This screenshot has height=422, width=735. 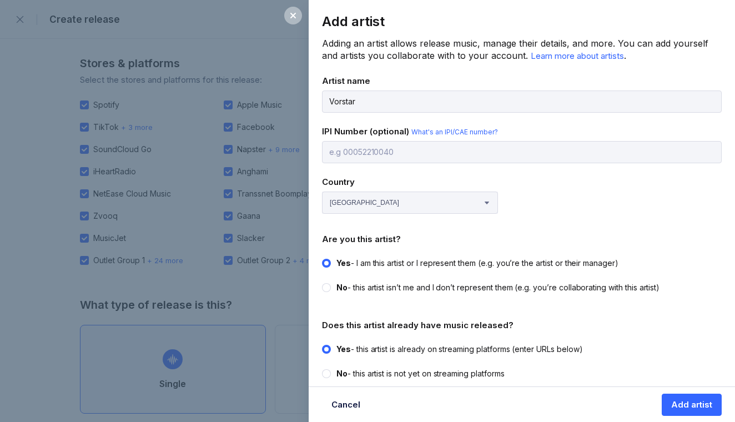 I want to click on div: - I am this artist or I represent them (e.g. you’re the artist or their manager), so click(x=477, y=263).